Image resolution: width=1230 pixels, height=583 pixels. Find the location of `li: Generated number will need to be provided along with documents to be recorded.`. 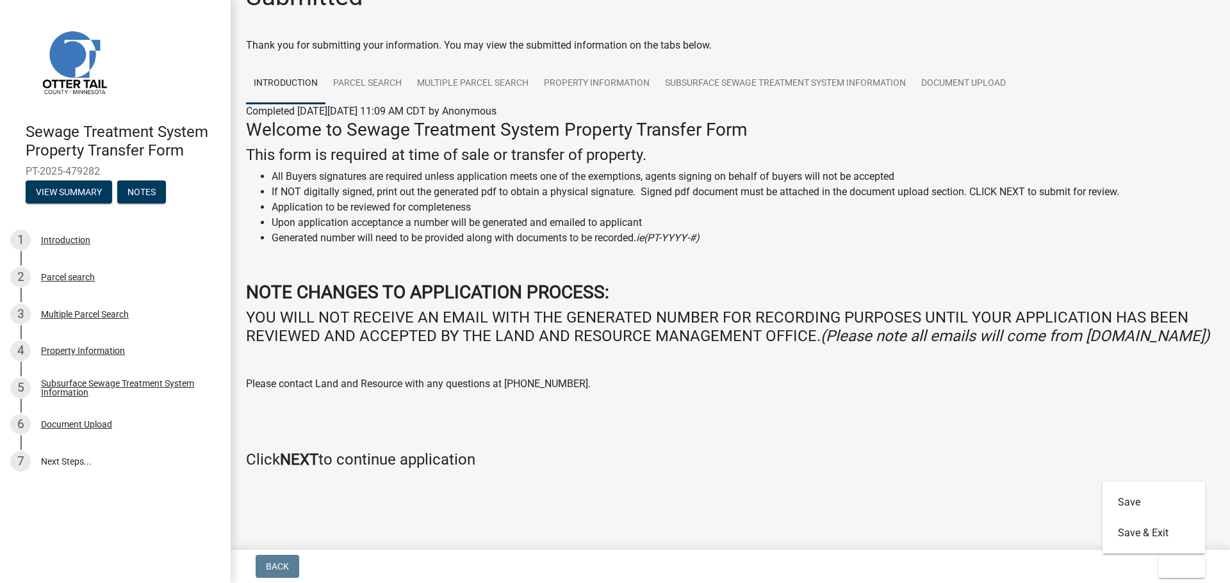

li: Generated number will need to be provided along with documents to be recorded. is located at coordinates (743, 238).